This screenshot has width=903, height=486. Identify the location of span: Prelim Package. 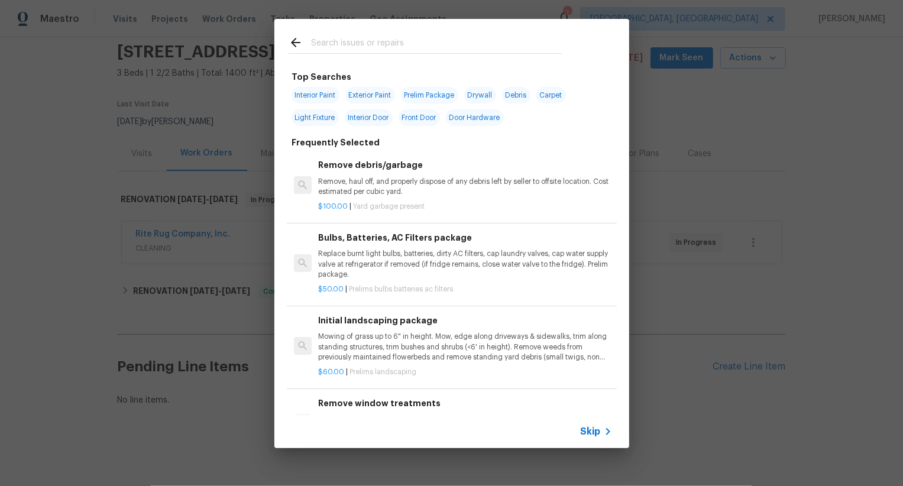
(429, 95).